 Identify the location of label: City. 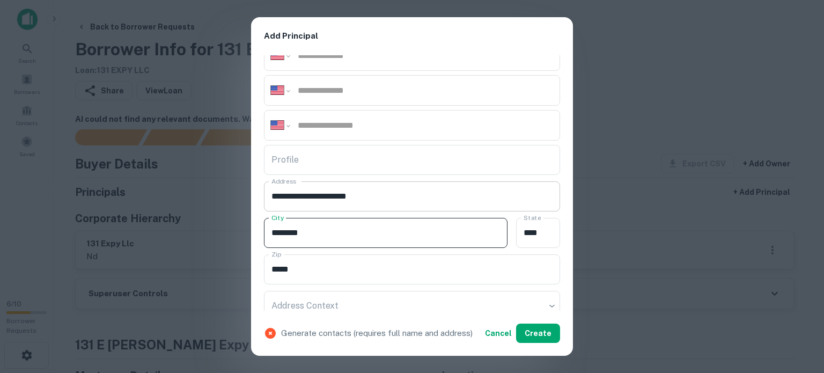
(277, 217).